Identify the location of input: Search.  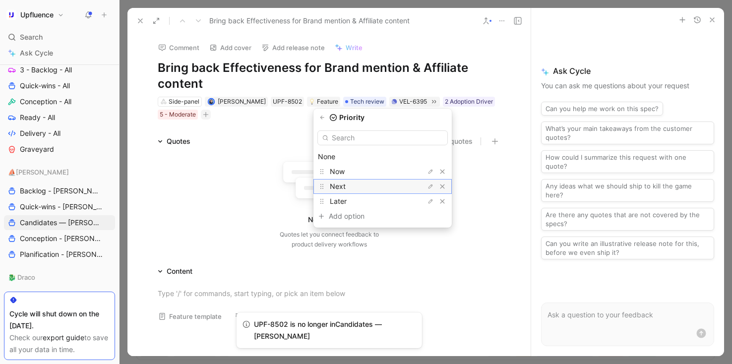
(382, 138).